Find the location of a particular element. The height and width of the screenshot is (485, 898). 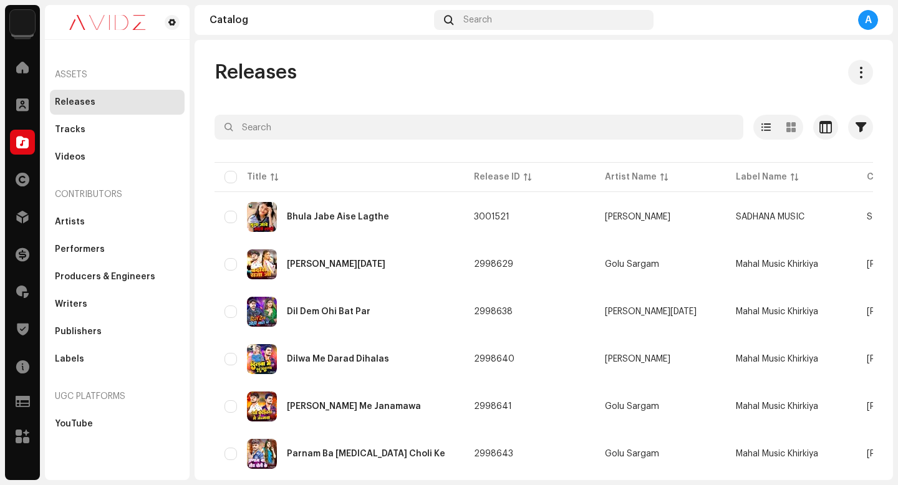

span: 2998640 is located at coordinates (494, 359).